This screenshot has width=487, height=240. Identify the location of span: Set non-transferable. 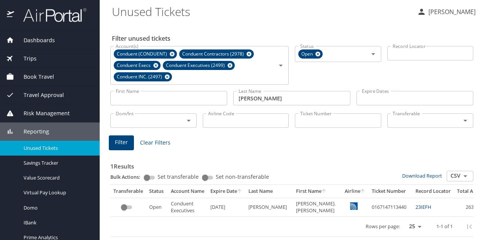
(242, 177).